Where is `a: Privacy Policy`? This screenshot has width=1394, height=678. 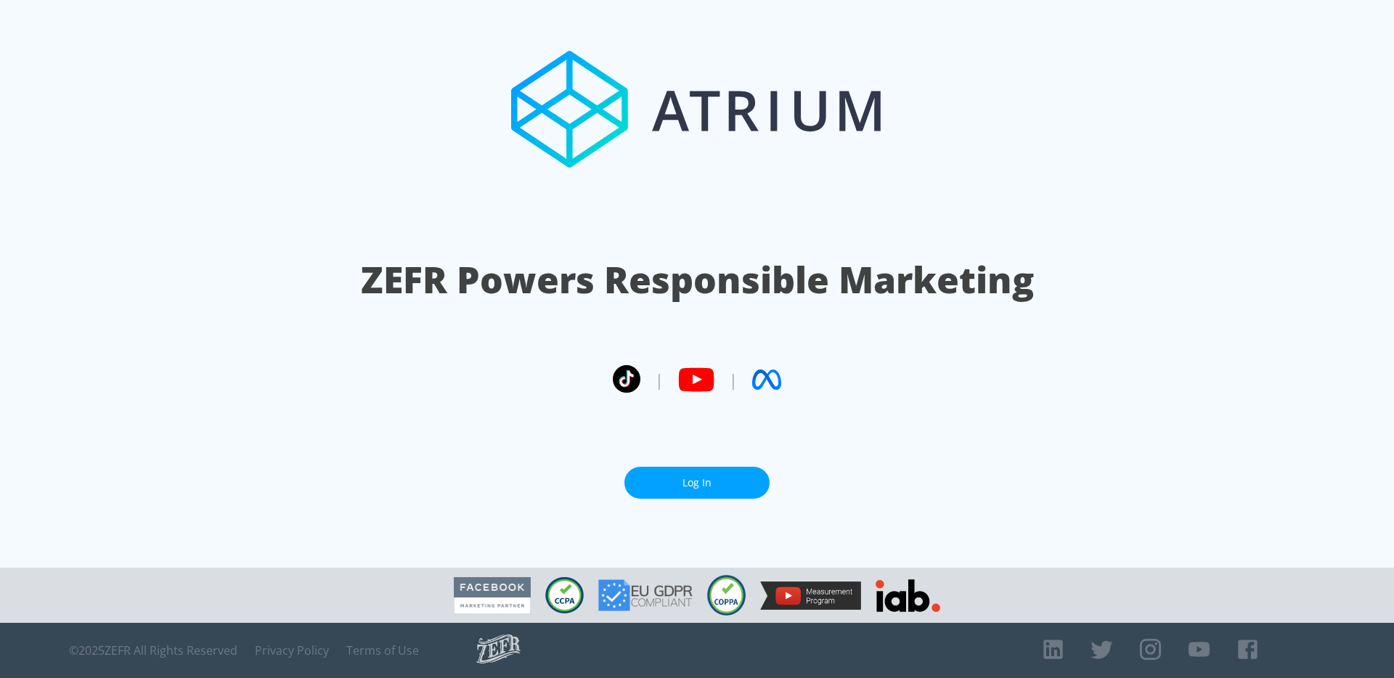 a: Privacy Policy is located at coordinates (292, 650).